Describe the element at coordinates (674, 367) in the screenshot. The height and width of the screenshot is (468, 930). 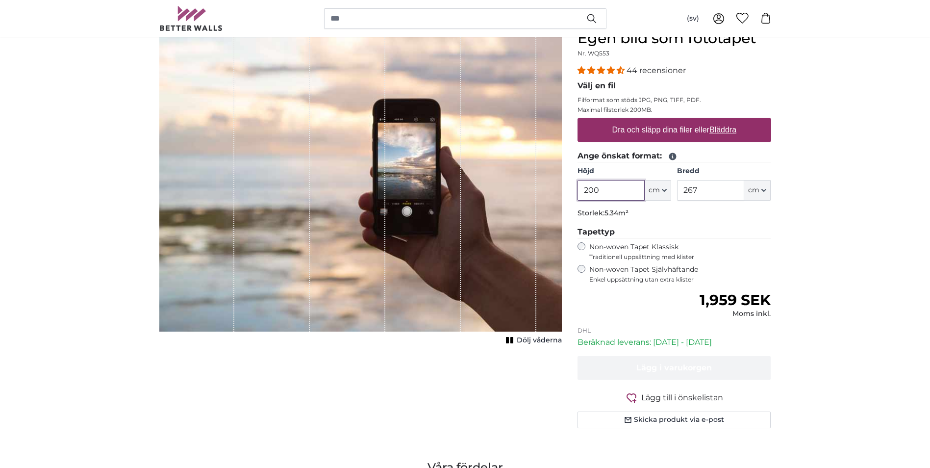
I see `span: Lägg i varukorgen` at that location.